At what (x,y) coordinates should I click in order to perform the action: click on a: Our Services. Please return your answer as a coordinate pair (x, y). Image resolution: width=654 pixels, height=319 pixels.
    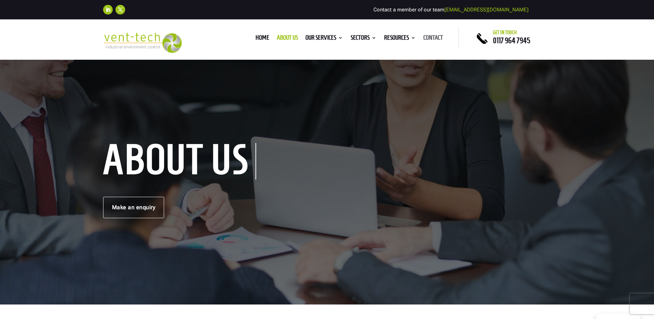
    Looking at the image, I should click on (324, 39).